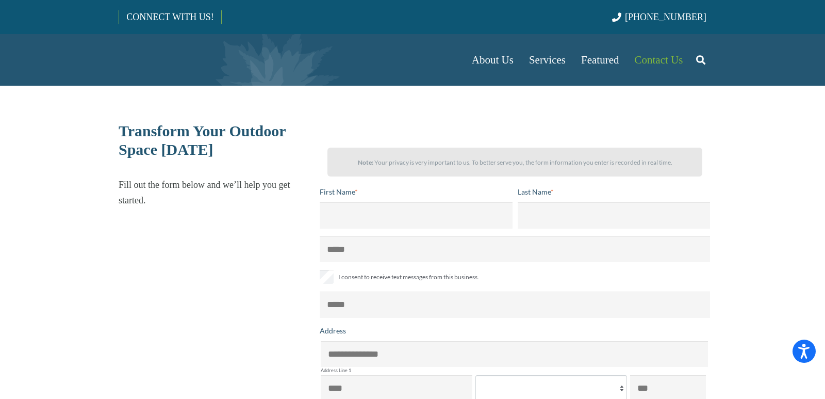  Describe the element at coordinates (547, 60) in the screenshot. I see `span: Services` at that location.